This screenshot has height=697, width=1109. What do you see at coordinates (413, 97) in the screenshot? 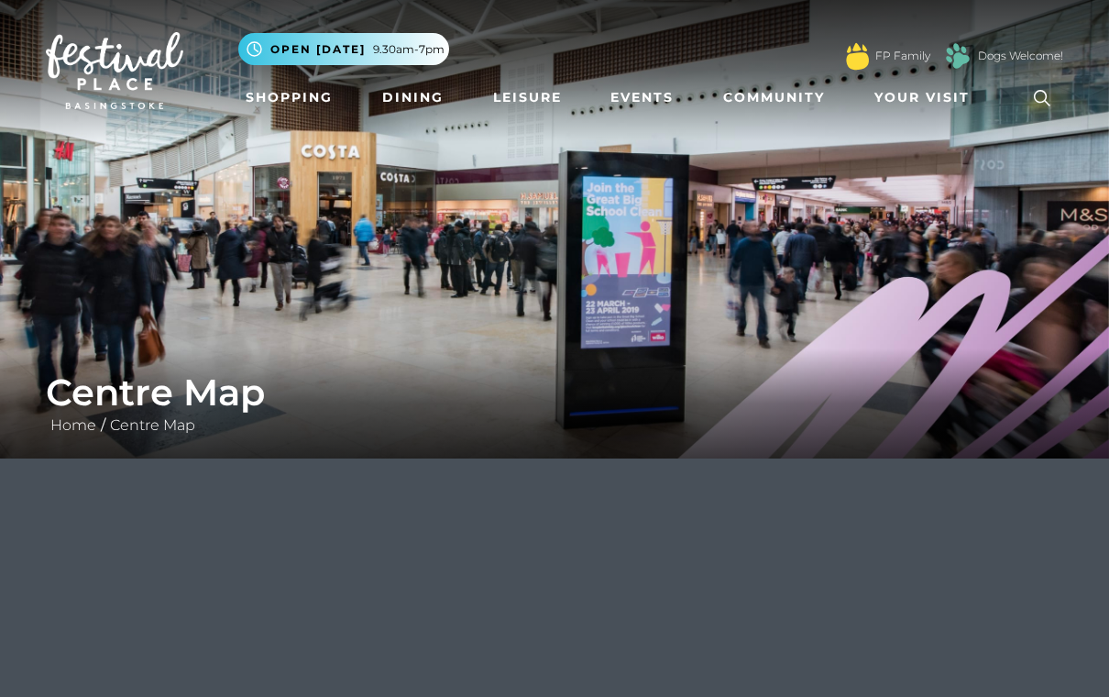
I see `a: Dining` at bounding box center [413, 97].